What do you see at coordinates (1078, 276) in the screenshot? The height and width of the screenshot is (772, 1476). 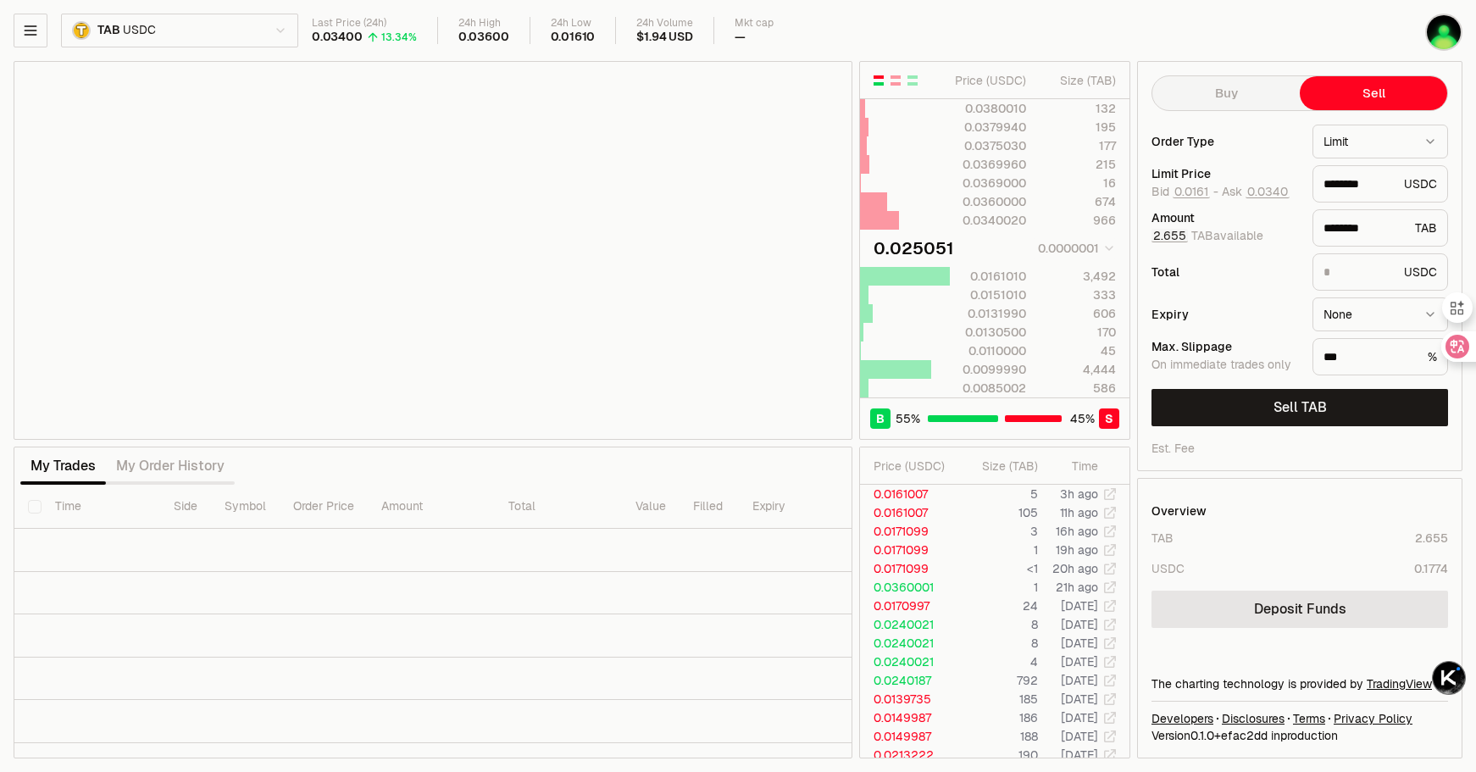 I see `div: 3,492` at bounding box center [1078, 276].